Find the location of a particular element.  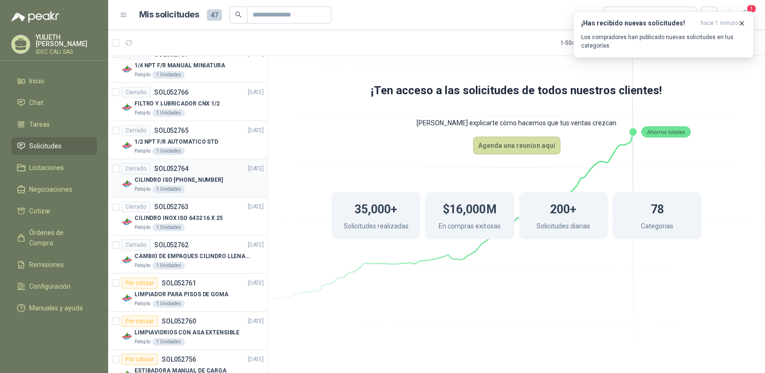

a: Negociaciones is located at coordinates (54, 189).